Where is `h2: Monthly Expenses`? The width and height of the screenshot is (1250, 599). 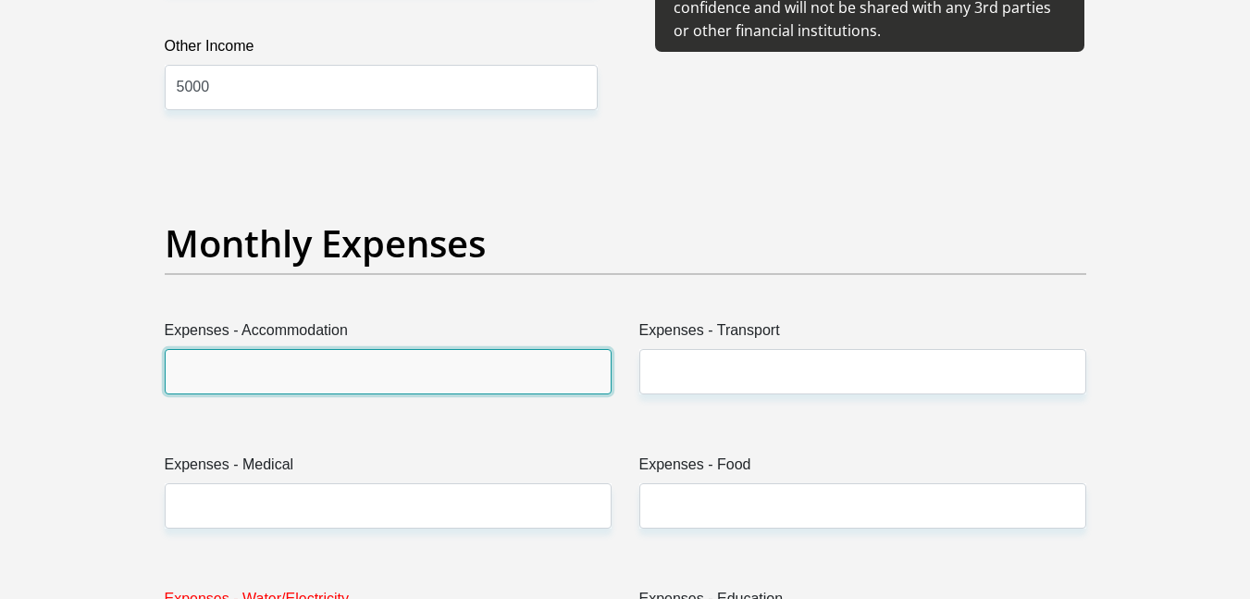 h2: Monthly Expenses is located at coordinates (625, 243).